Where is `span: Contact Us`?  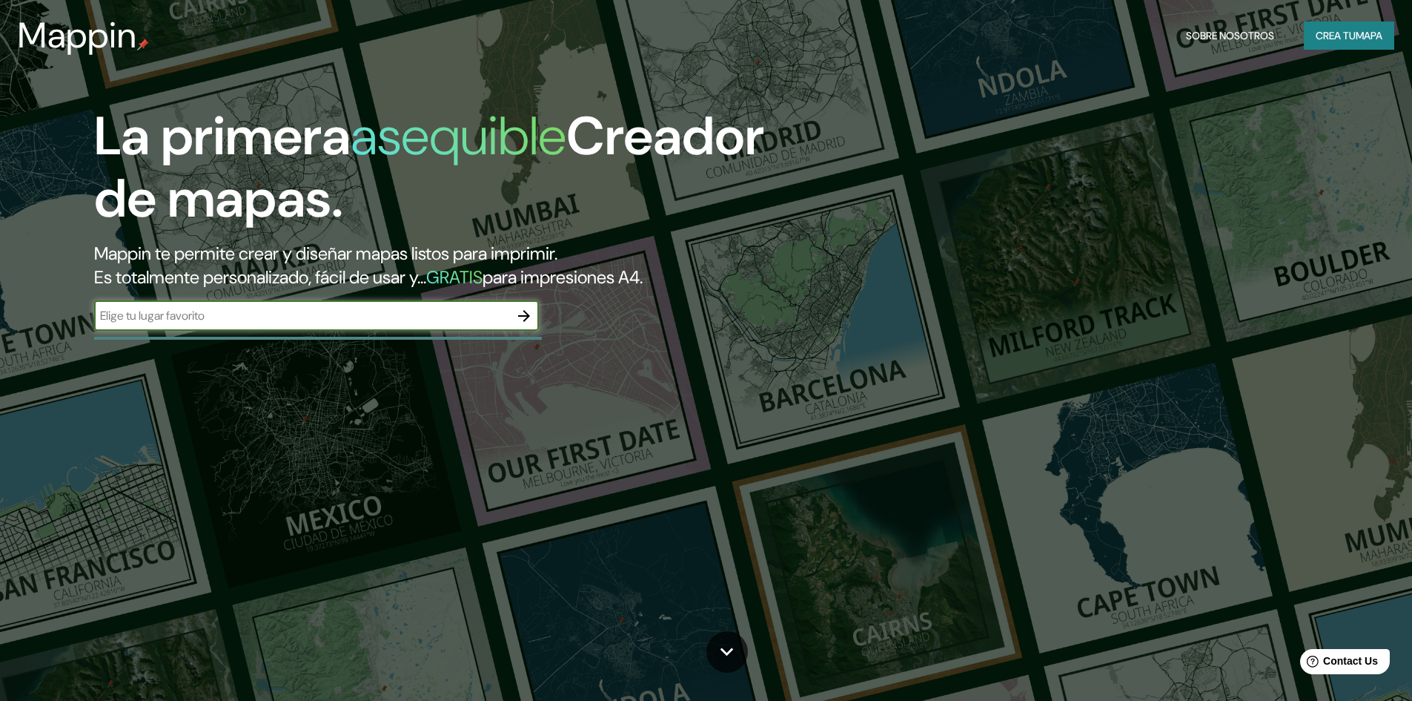
span: Contact Us is located at coordinates (70, 18).